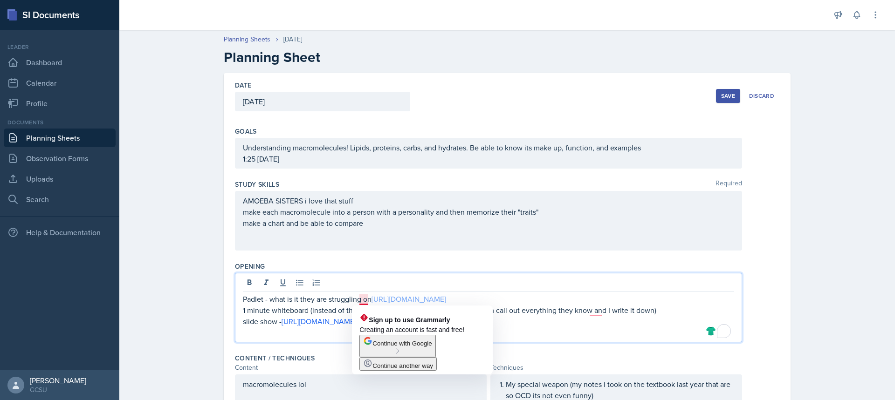 The image size is (895, 400). Describe the element at coordinates (274, 358) in the screenshot. I see `label: Content / Techniques` at that location.